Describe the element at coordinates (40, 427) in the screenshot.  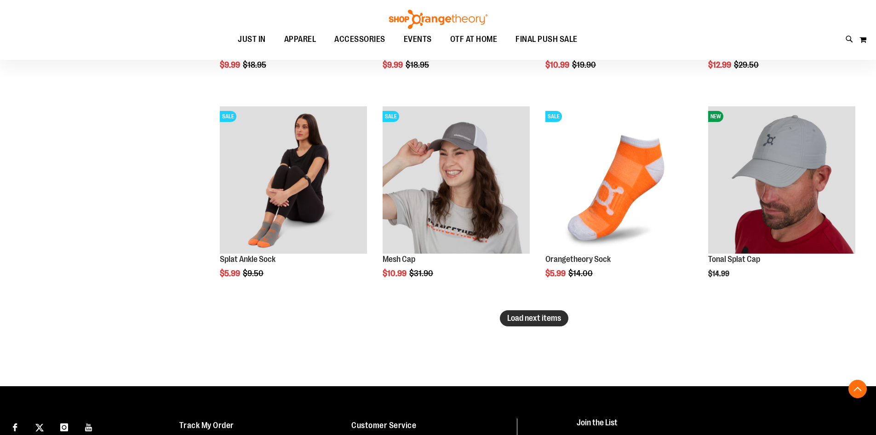
I see `img: Twitter` at that location.